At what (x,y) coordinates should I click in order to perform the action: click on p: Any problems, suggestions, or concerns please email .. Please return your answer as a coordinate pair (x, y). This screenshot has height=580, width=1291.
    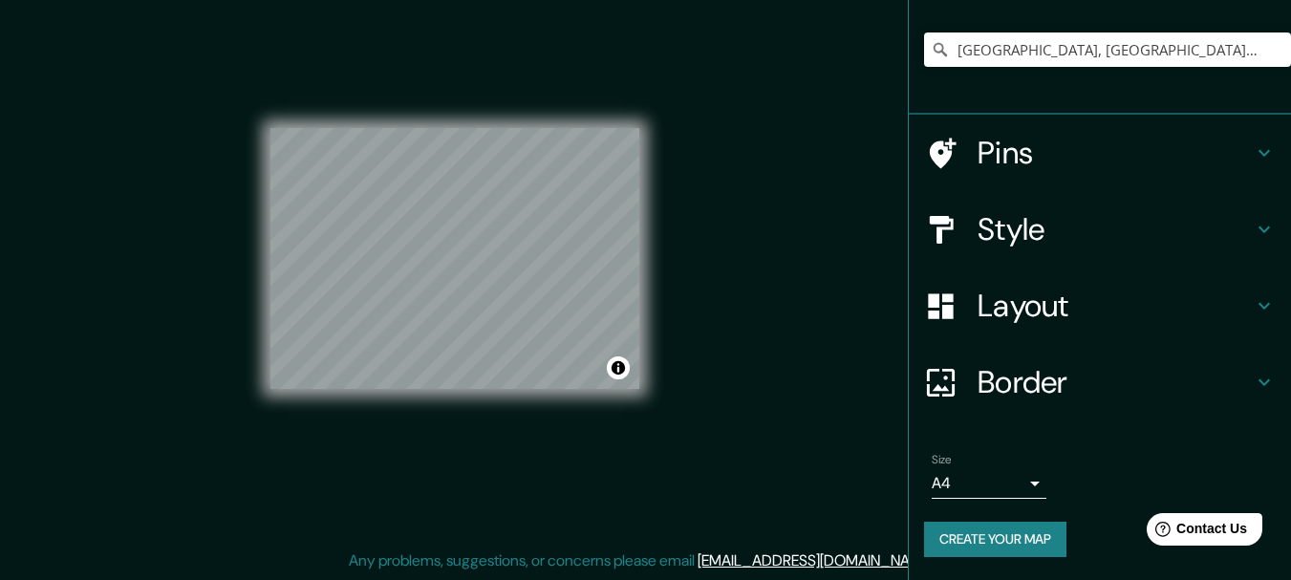
    Looking at the image, I should click on (642, 561).